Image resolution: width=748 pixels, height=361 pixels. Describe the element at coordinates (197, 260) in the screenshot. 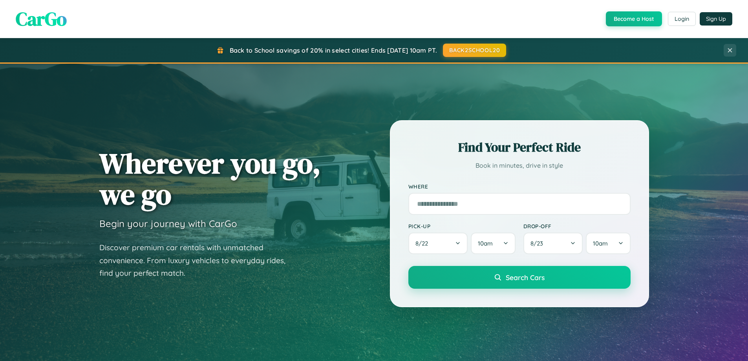

I see `p: Discover premium car rentals with unmatched convenience. From luxury vehicles to everyday rides, ...` at that location.